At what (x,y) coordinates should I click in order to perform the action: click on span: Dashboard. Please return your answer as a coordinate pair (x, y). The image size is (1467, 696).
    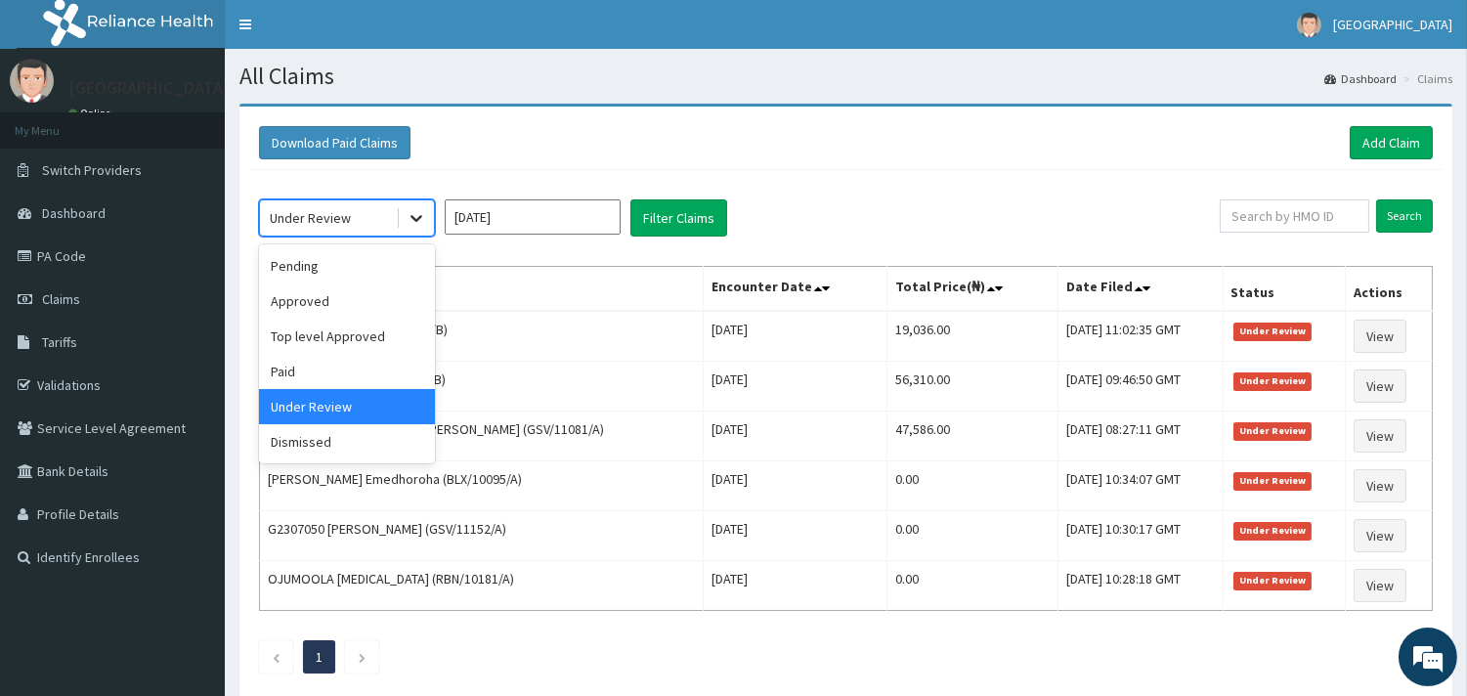
    Looking at the image, I should click on (73, 213).